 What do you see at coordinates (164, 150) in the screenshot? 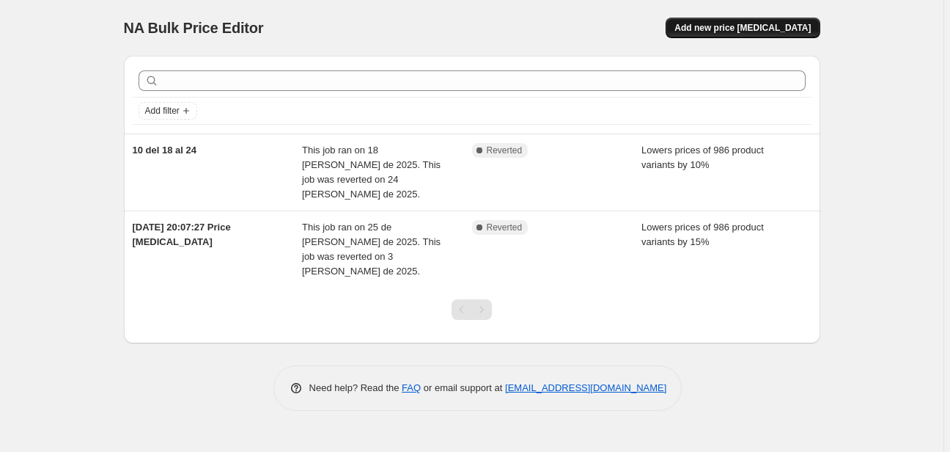
I see `span: 10 del 18 al 24` at bounding box center [164, 150].